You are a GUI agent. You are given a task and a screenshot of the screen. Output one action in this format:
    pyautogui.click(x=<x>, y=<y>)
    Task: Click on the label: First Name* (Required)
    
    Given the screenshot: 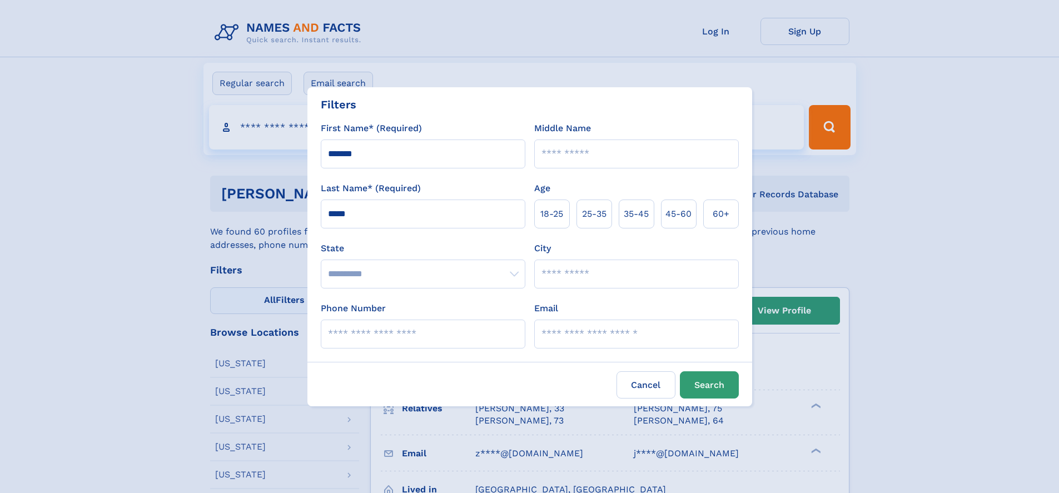 What is the action you would take?
    pyautogui.click(x=371, y=128)
    